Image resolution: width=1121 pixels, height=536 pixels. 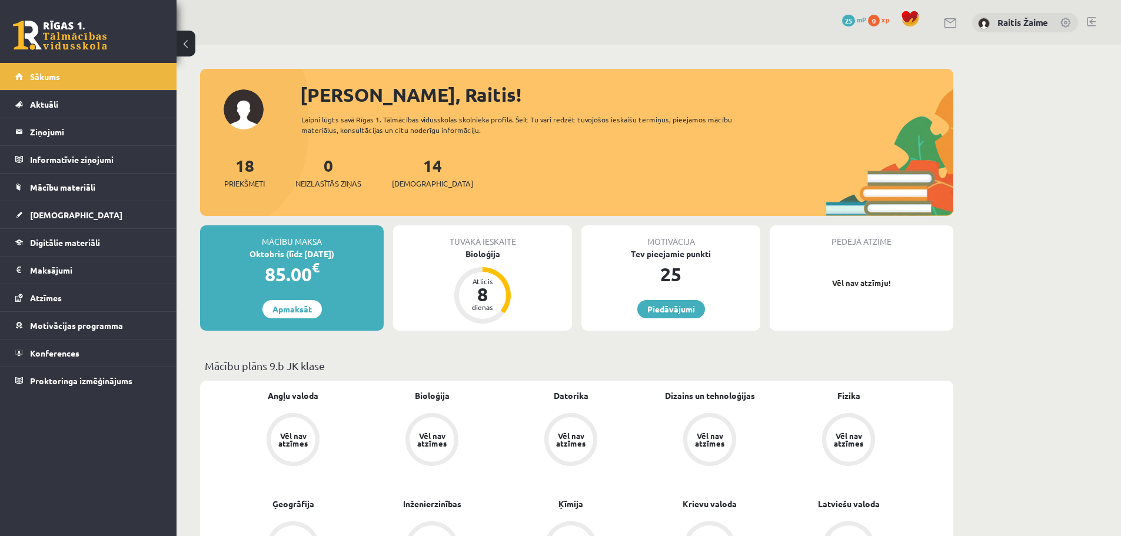 What do you see at coordinates (571, 504) in the screenshot?
I see `a: Ķīmija` at bounding box center [571, 504].